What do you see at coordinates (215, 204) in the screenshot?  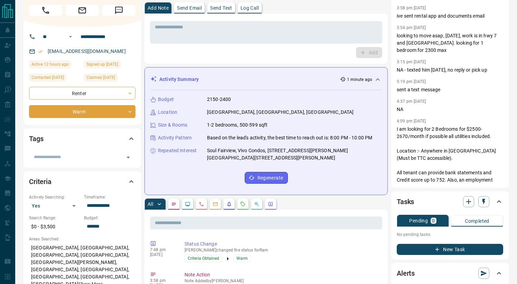 I see `svg: Emails` at bounding box center [215, 204].